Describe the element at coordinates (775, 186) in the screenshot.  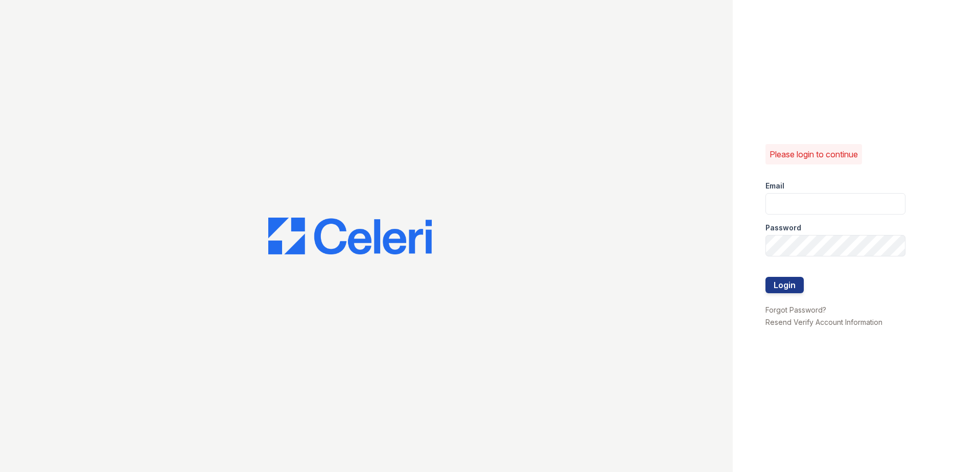
I see `label: Email` at that location.